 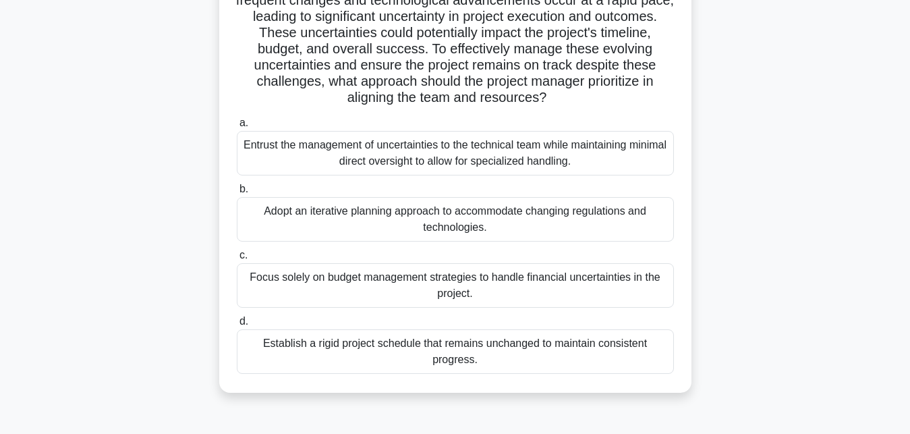 I want to click on span: b., so click(x=244, y=188).